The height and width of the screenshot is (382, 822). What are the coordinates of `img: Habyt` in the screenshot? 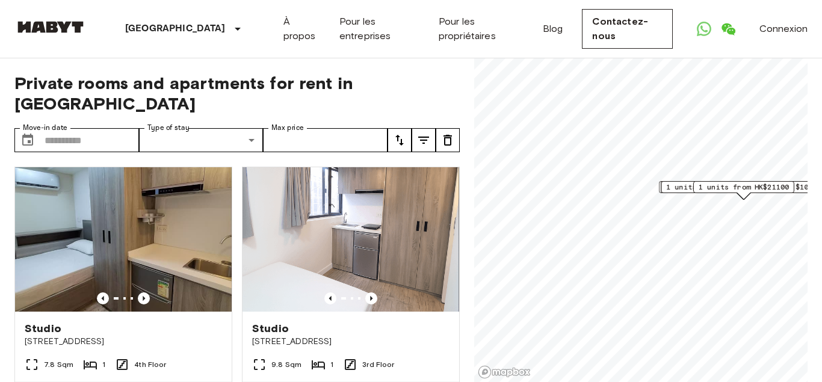 It's located at (51, 27).